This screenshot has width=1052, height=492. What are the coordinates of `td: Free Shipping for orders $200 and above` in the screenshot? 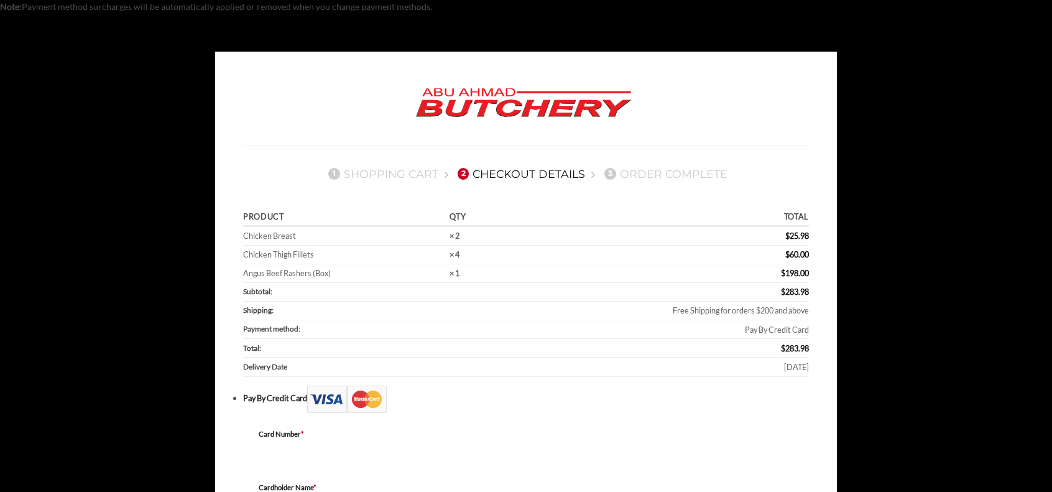 It's located at (653, 311).